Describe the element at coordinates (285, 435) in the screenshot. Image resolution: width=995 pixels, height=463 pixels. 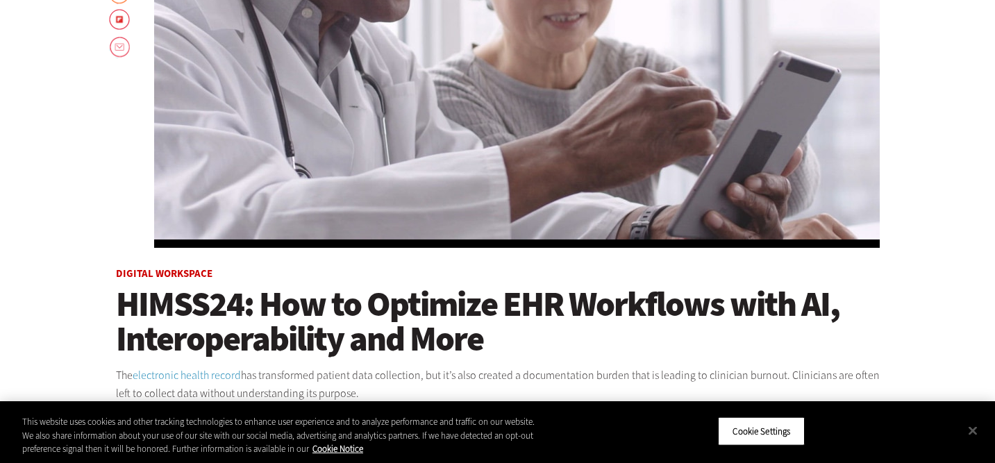
I see `div: This website uses cookies and other tracking technologies to enhance user experience and to analy...` at that location.